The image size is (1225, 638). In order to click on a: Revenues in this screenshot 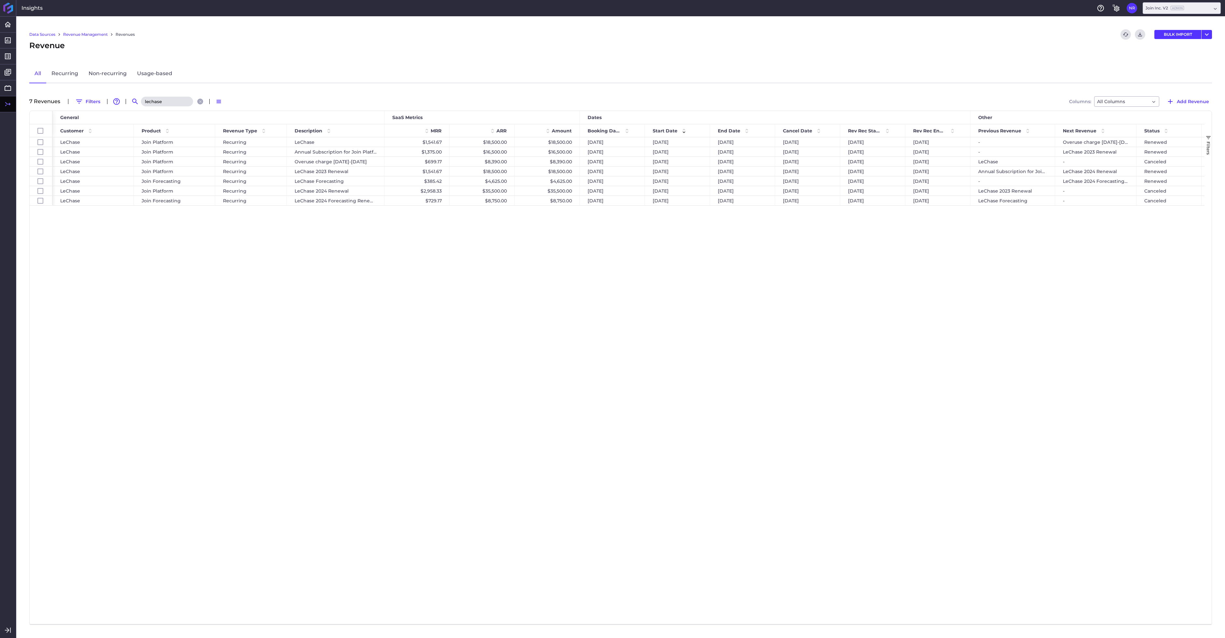, I will do `click(125, 35)`.